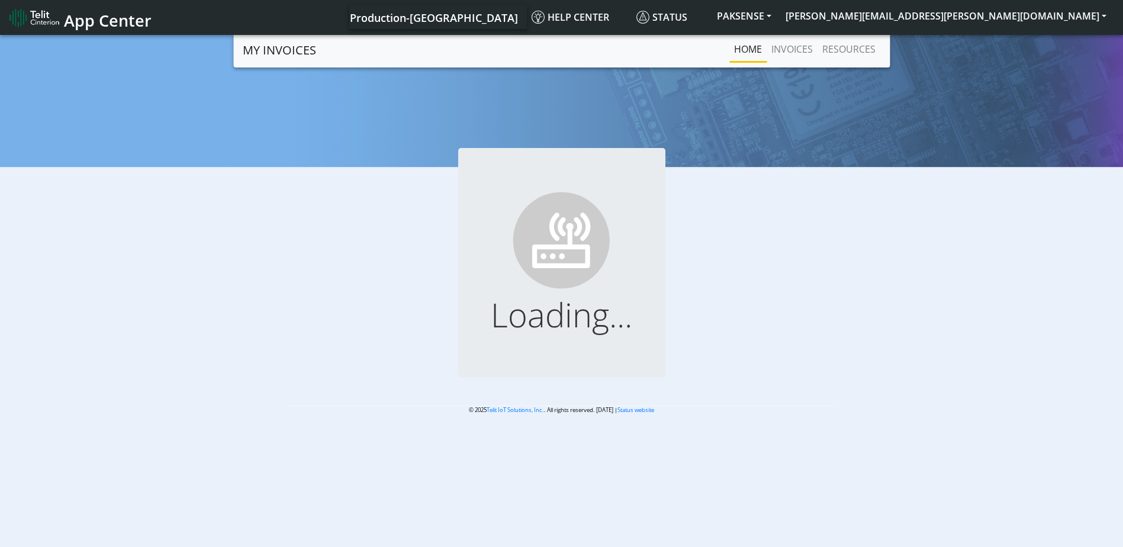  Describe the element at coordinates (643, 17) in the screenshot. I see `img: status.svg` at that location.